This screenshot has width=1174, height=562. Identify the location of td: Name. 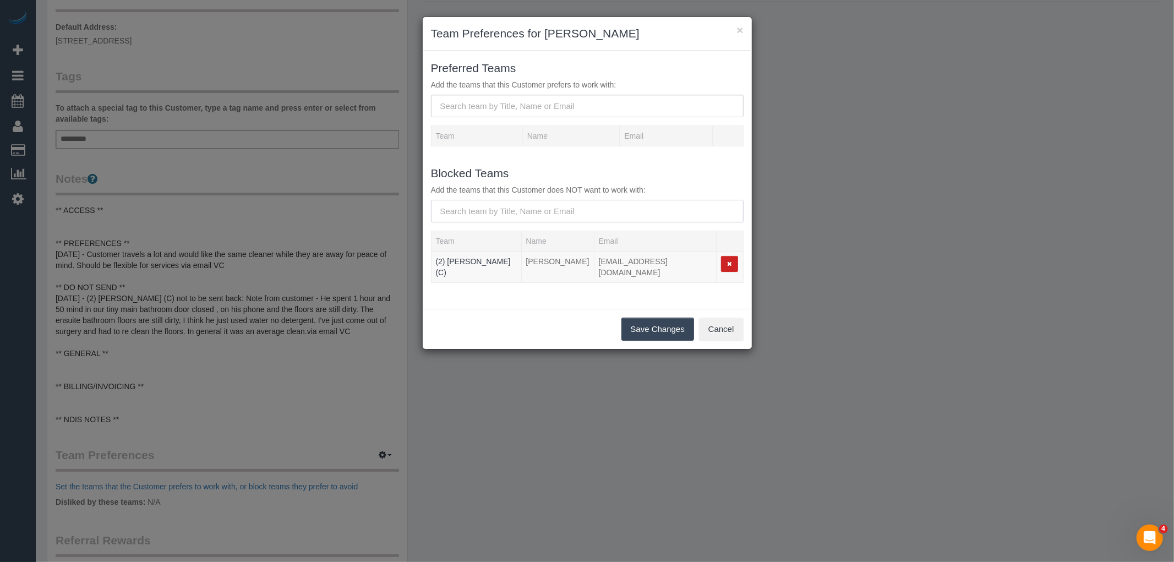
(557, 267).